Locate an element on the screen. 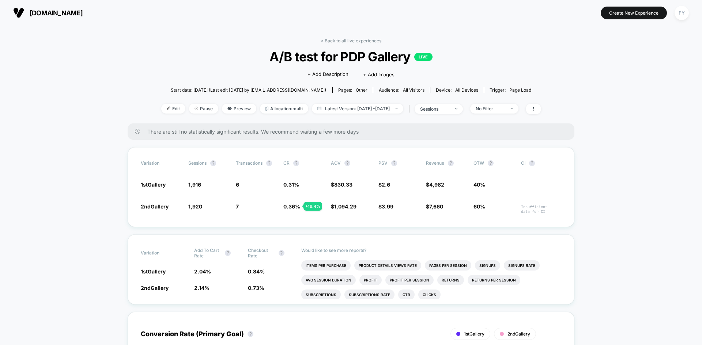 The width and height of the screenshot is (702, 345). div: + 16.4 % is located at coordinates (312, 206).